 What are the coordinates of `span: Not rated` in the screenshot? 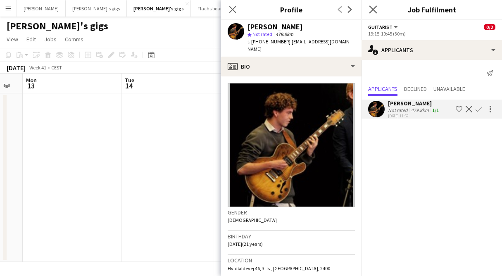 It's located at (263, 34).